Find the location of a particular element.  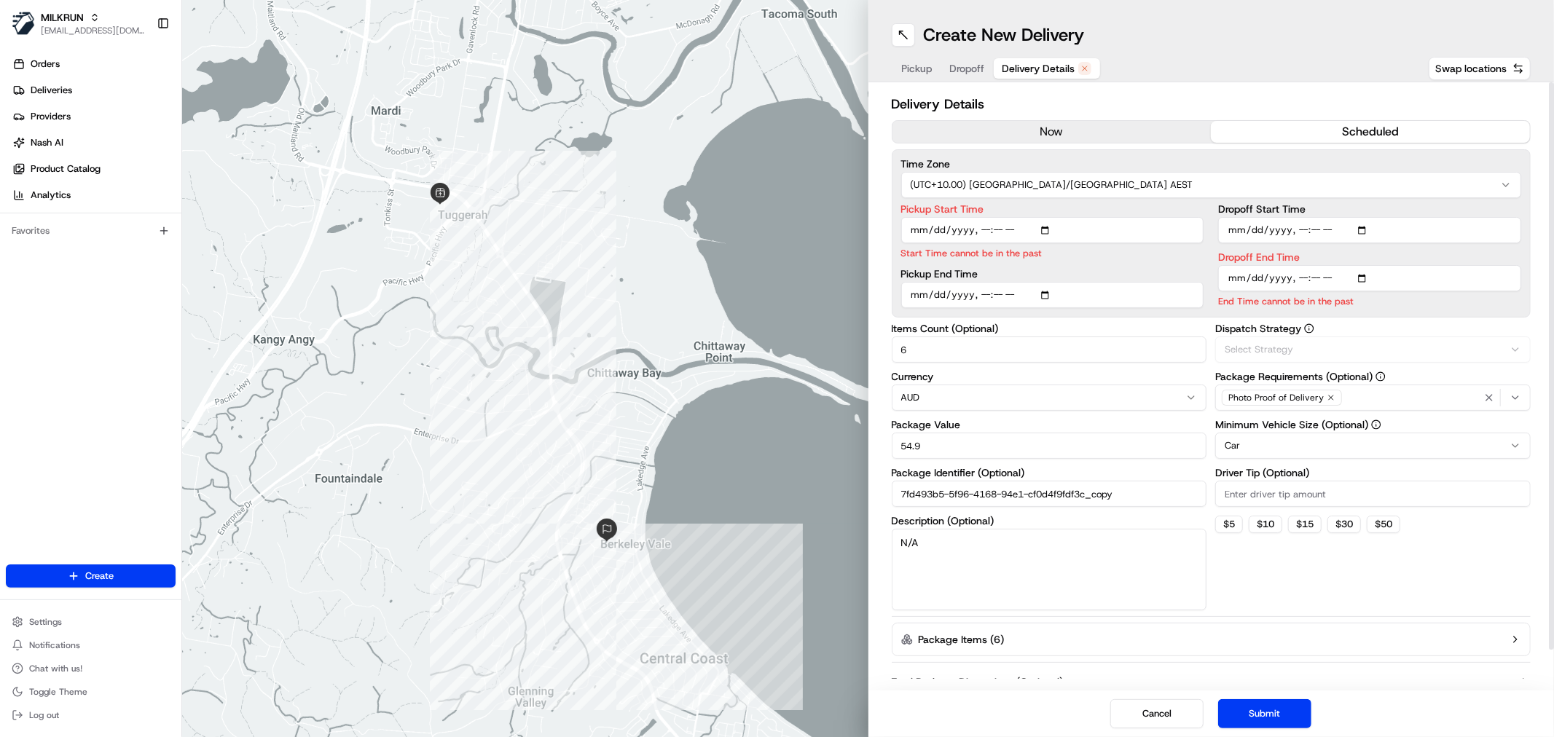

button: $15 is located at coordinates (1304, 524).